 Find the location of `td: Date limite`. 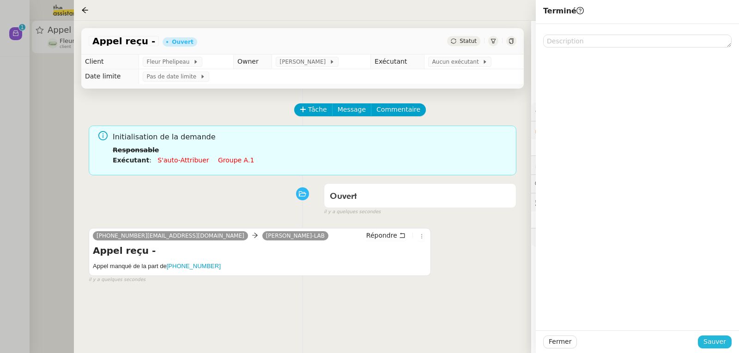

td: Date limite is located at coordinates (110, 77).